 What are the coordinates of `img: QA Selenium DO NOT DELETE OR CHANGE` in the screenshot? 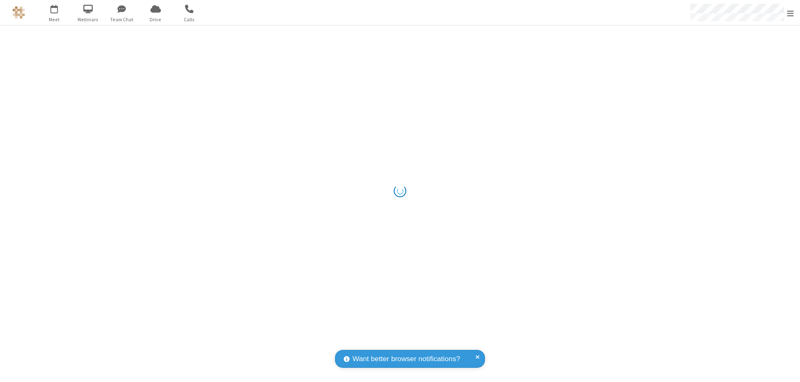 It's located at (19, 12).